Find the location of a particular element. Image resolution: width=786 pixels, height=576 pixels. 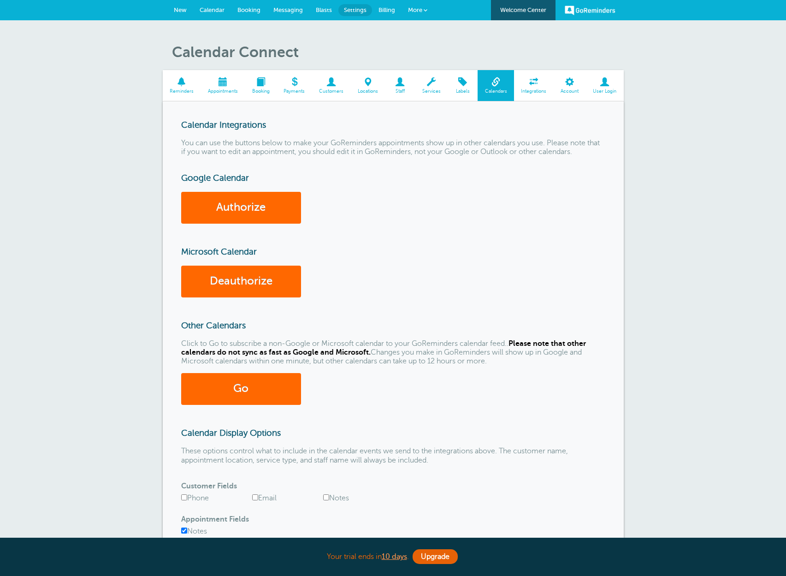

a: Services is located at coordinates (431, 85).